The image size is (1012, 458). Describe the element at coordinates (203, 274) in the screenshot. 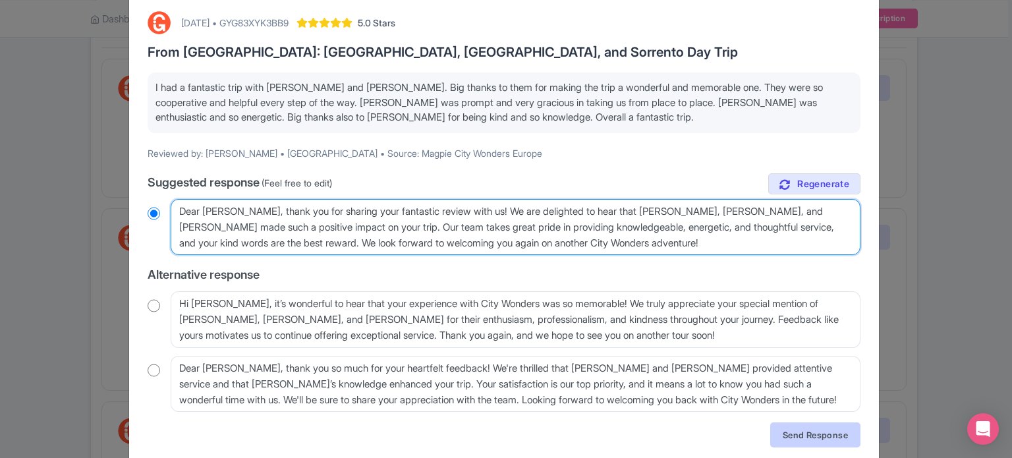

I see `span: Alternative response` at that location.